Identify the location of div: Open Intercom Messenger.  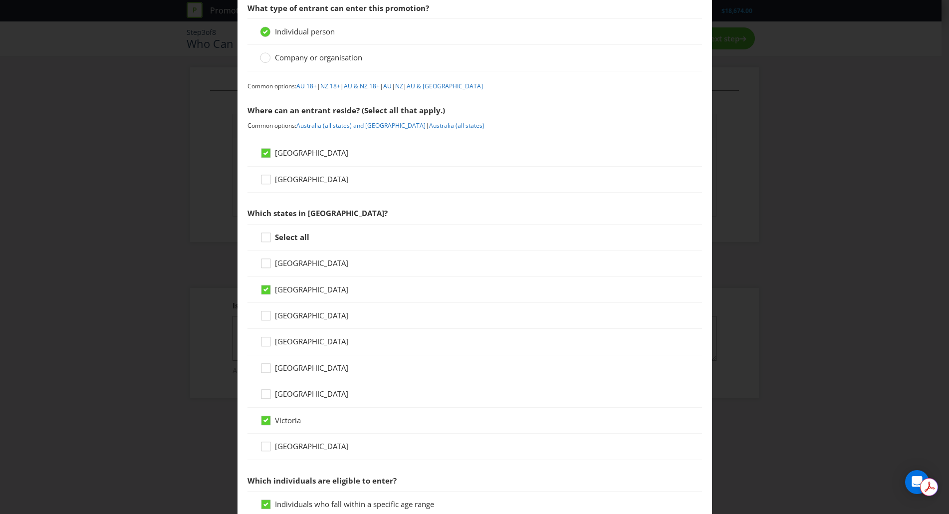
(917, 482).